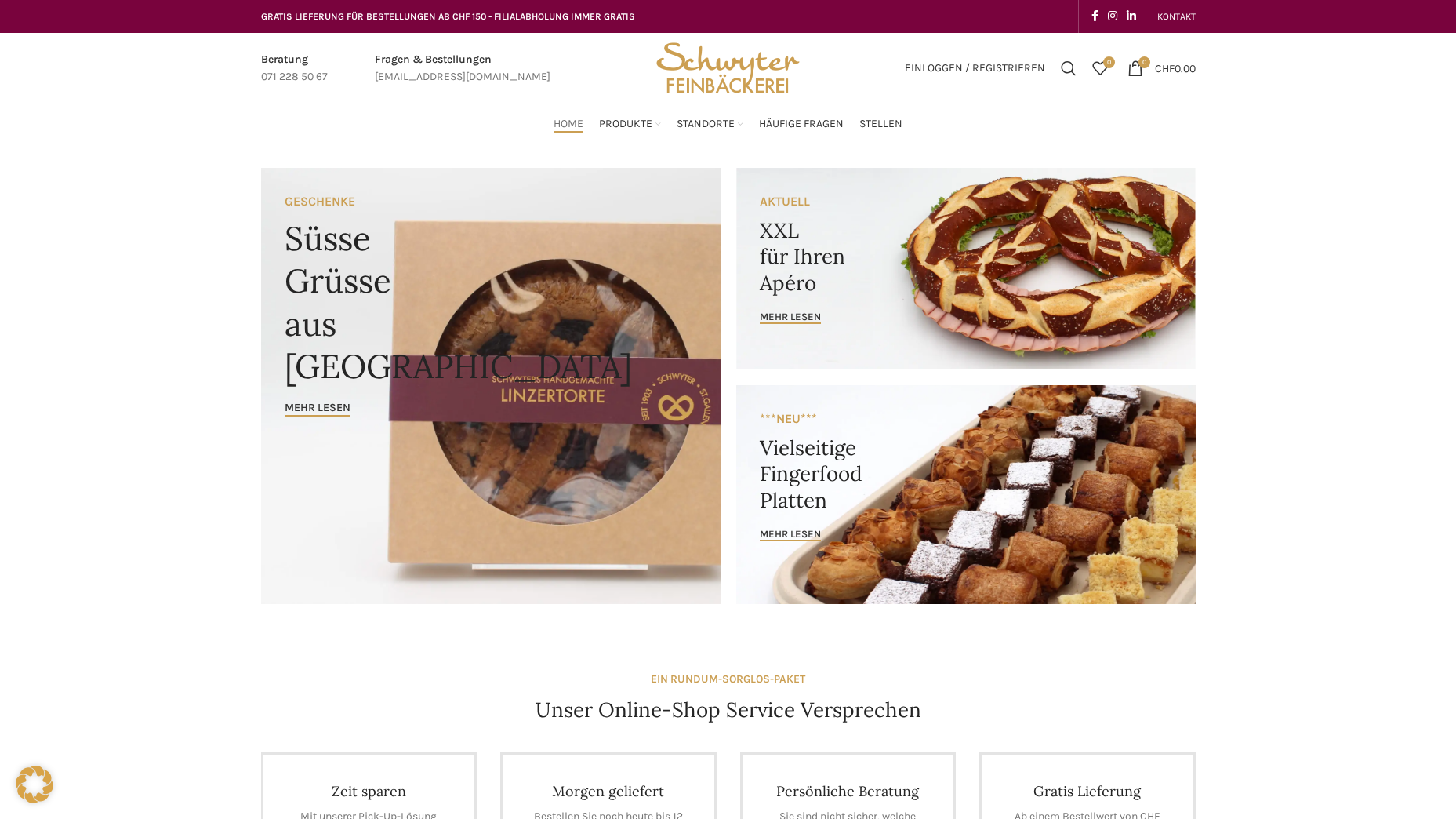  What do you see at coordinates (974, 69) in the screenshot?
I see `a: Einloggen / Registrieren` at bounding box center [974, 69].